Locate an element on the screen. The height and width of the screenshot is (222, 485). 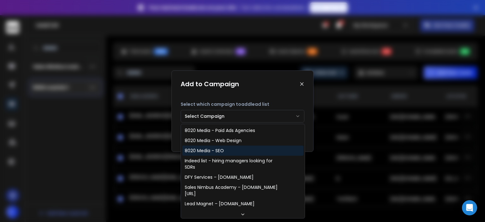
div: Indeed list - hiring managers looking for SDRs is located at coordinates (232, 164).